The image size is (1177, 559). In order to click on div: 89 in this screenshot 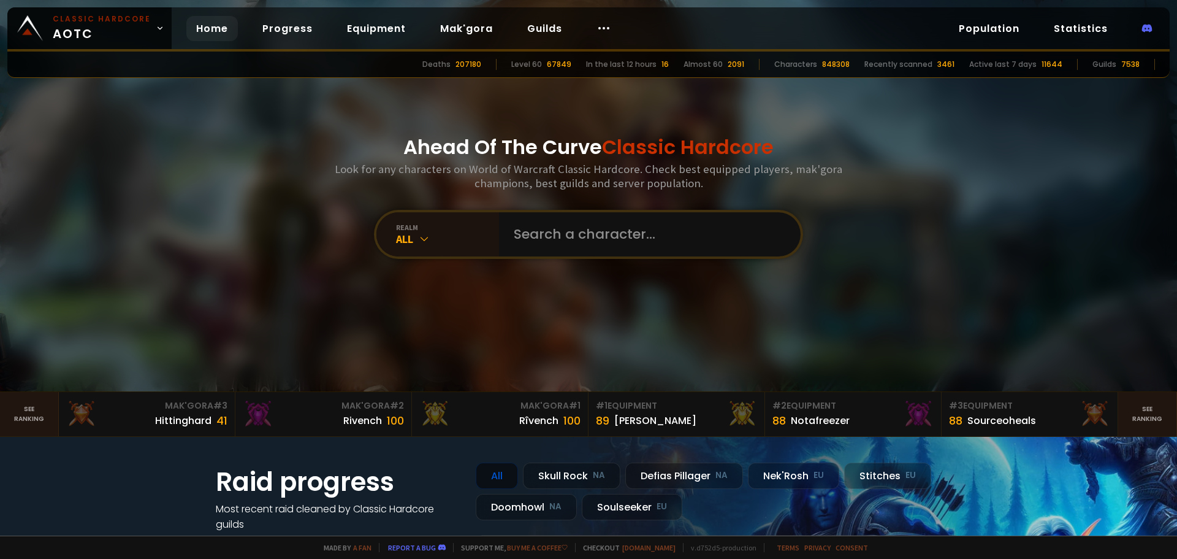, I will do `click(603, 420)`.